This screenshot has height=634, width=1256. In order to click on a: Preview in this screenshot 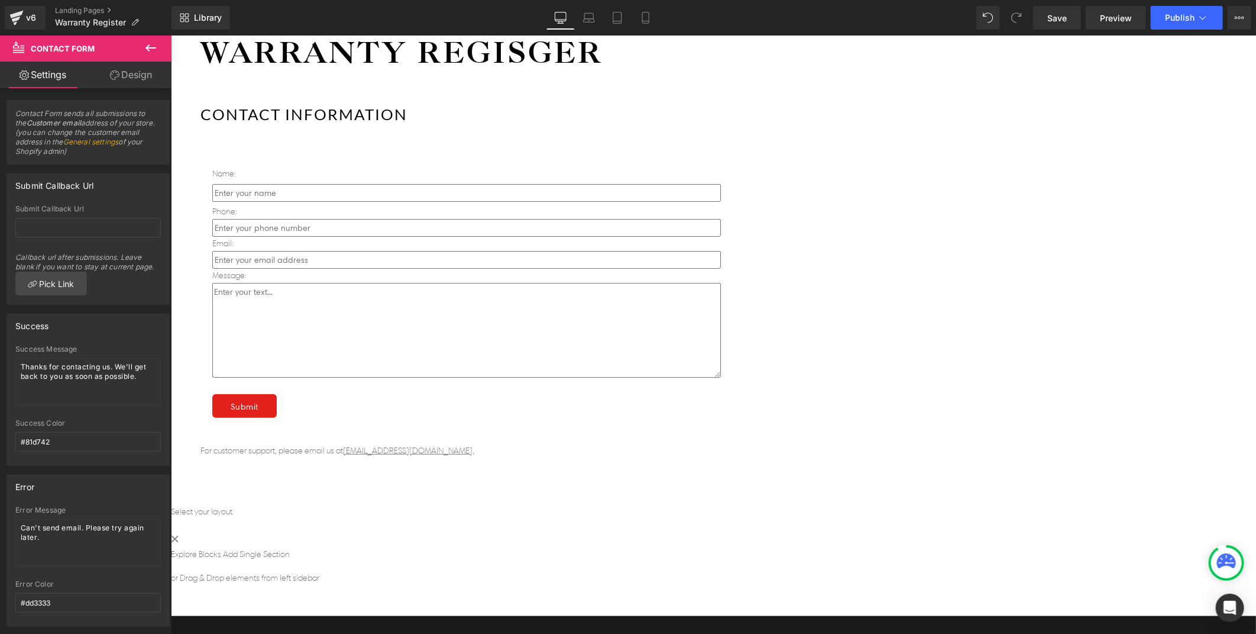, I will do `click(1116, 18)`.